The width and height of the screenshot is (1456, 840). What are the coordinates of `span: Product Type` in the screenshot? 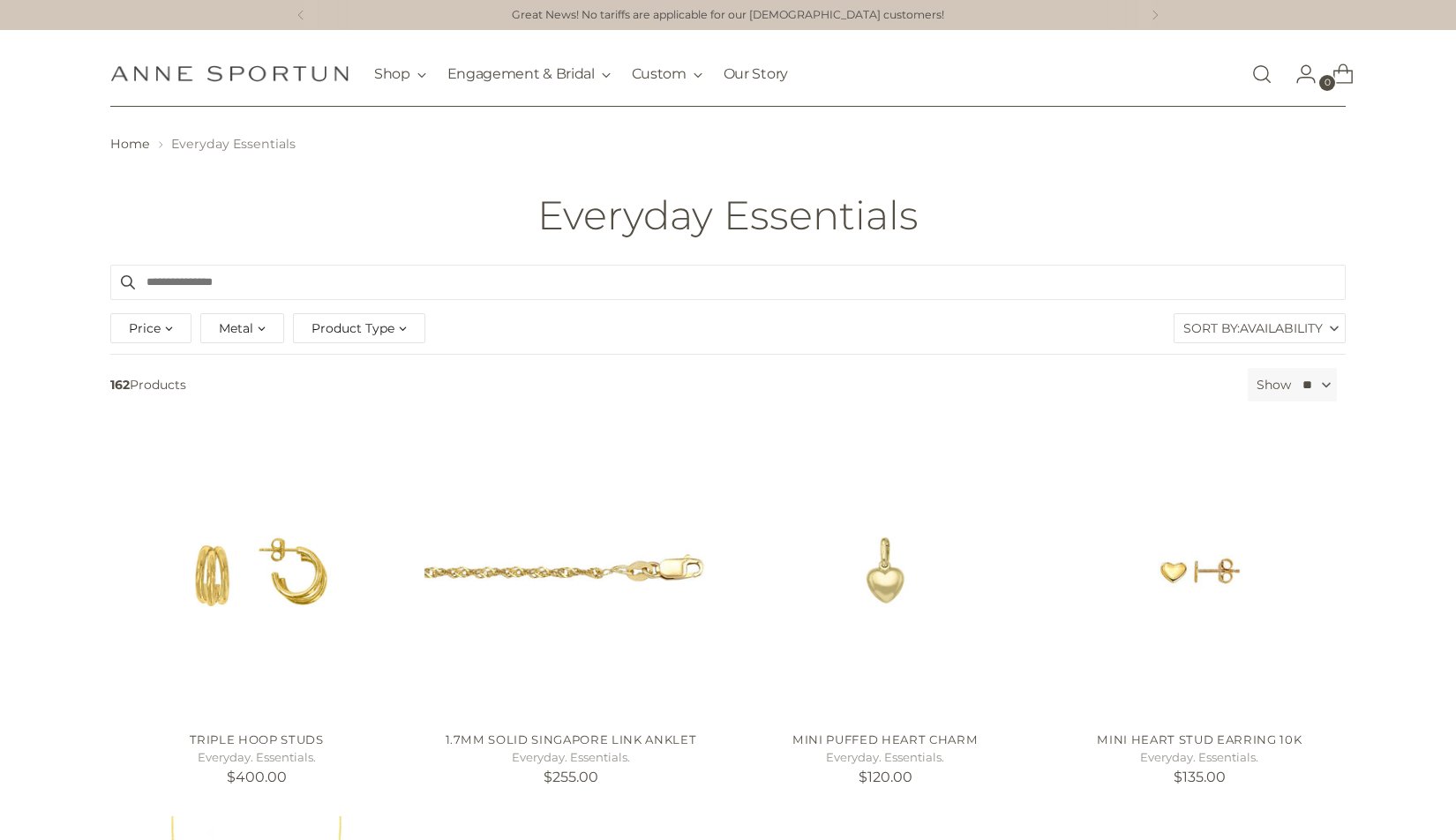 It's located at (353, 329).